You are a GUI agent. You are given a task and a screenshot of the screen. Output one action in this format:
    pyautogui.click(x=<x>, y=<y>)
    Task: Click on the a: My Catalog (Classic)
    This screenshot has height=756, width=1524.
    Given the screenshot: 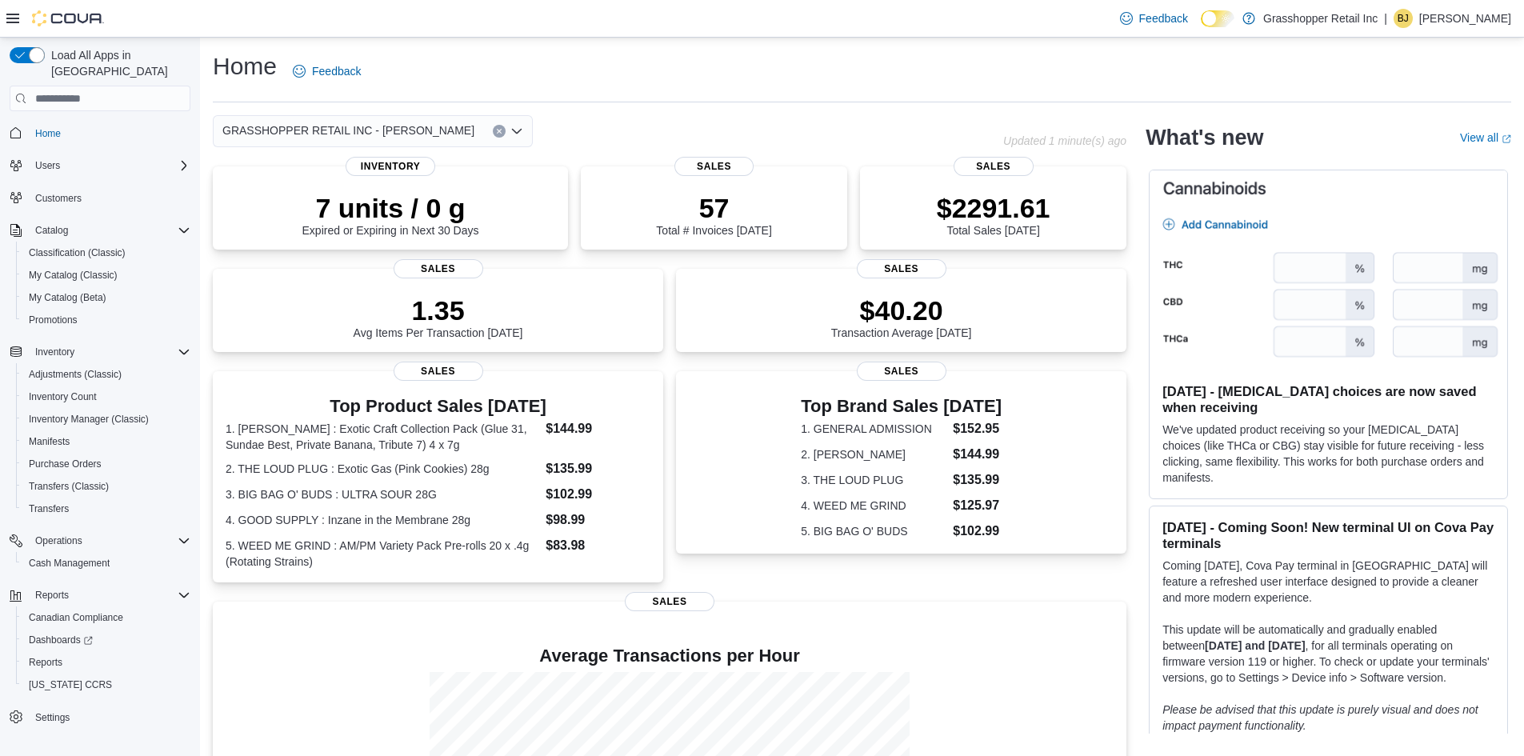 What is the action you would take?
    pyautogui.click(x=73, y=275)
    